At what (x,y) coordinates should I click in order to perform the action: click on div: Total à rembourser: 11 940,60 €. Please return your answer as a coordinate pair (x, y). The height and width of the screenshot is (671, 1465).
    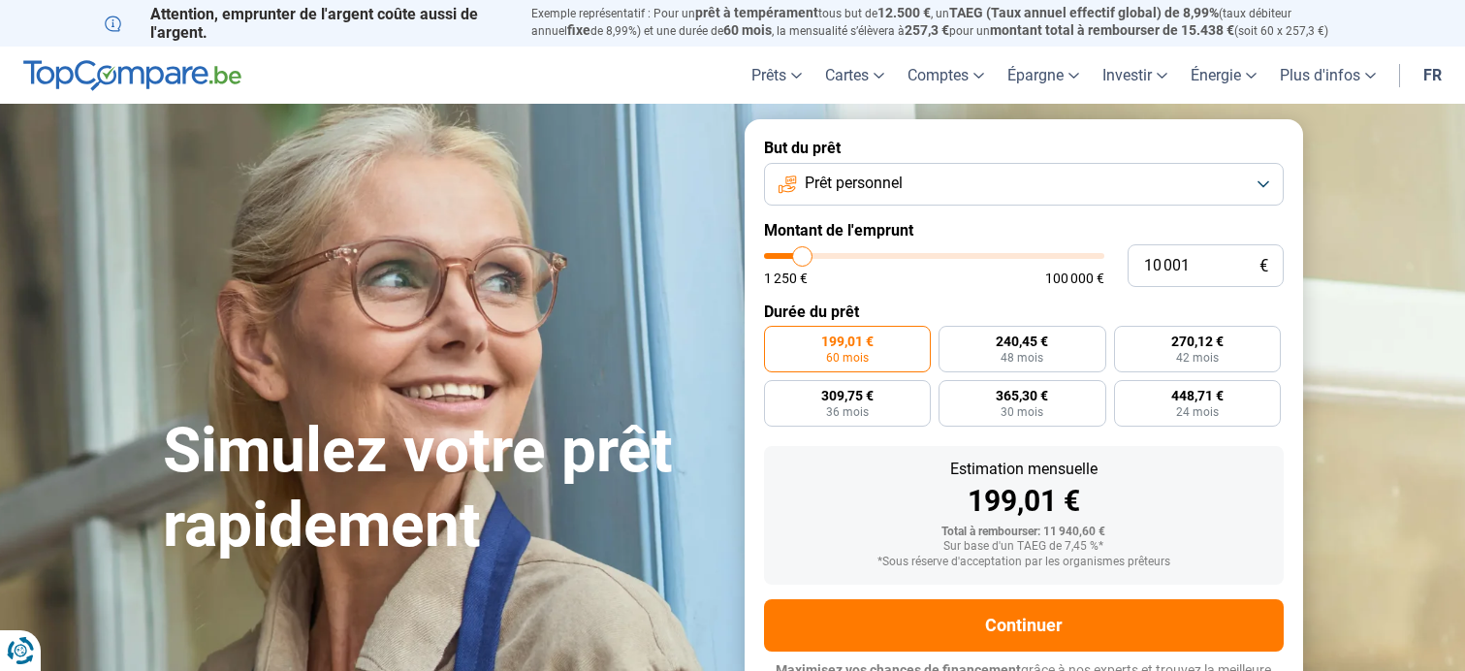
    Looking at the image, I should click on (1024, 532).